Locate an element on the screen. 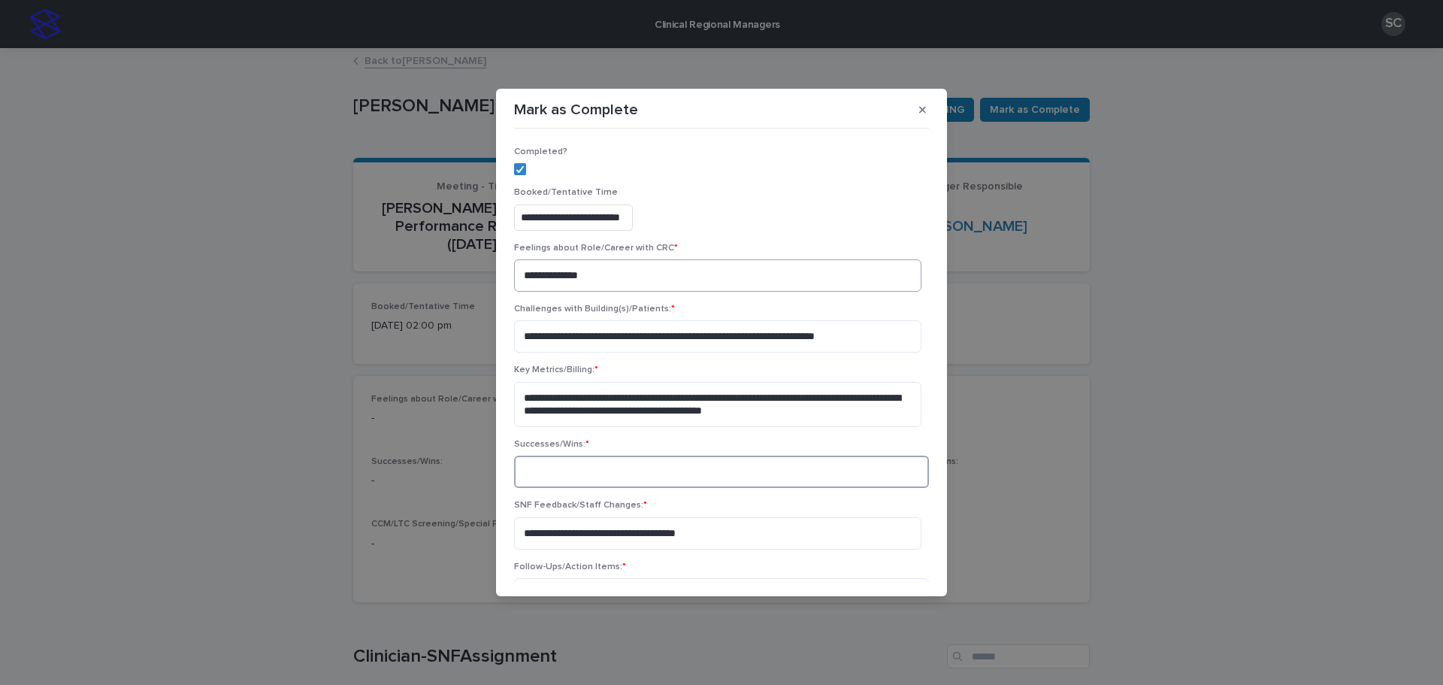 Image resolution: width=1443 pixels, height=685 pixels. span: Challenges with Building(s)/Patients: is located at coordinates (595, 309).